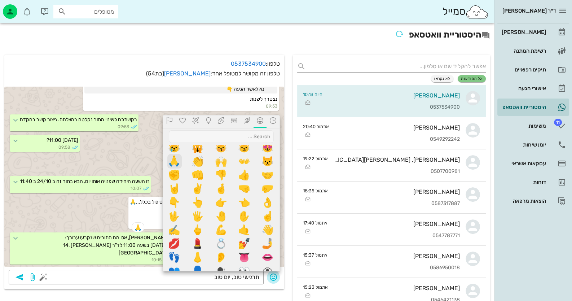  I want to click on div: דוחות, so click(523, 182).